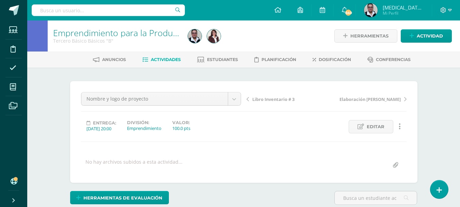 The image size is (460, 207). Describe the element at coordinates (349, 13) in the screenshot. I see `span: 640` at that location.